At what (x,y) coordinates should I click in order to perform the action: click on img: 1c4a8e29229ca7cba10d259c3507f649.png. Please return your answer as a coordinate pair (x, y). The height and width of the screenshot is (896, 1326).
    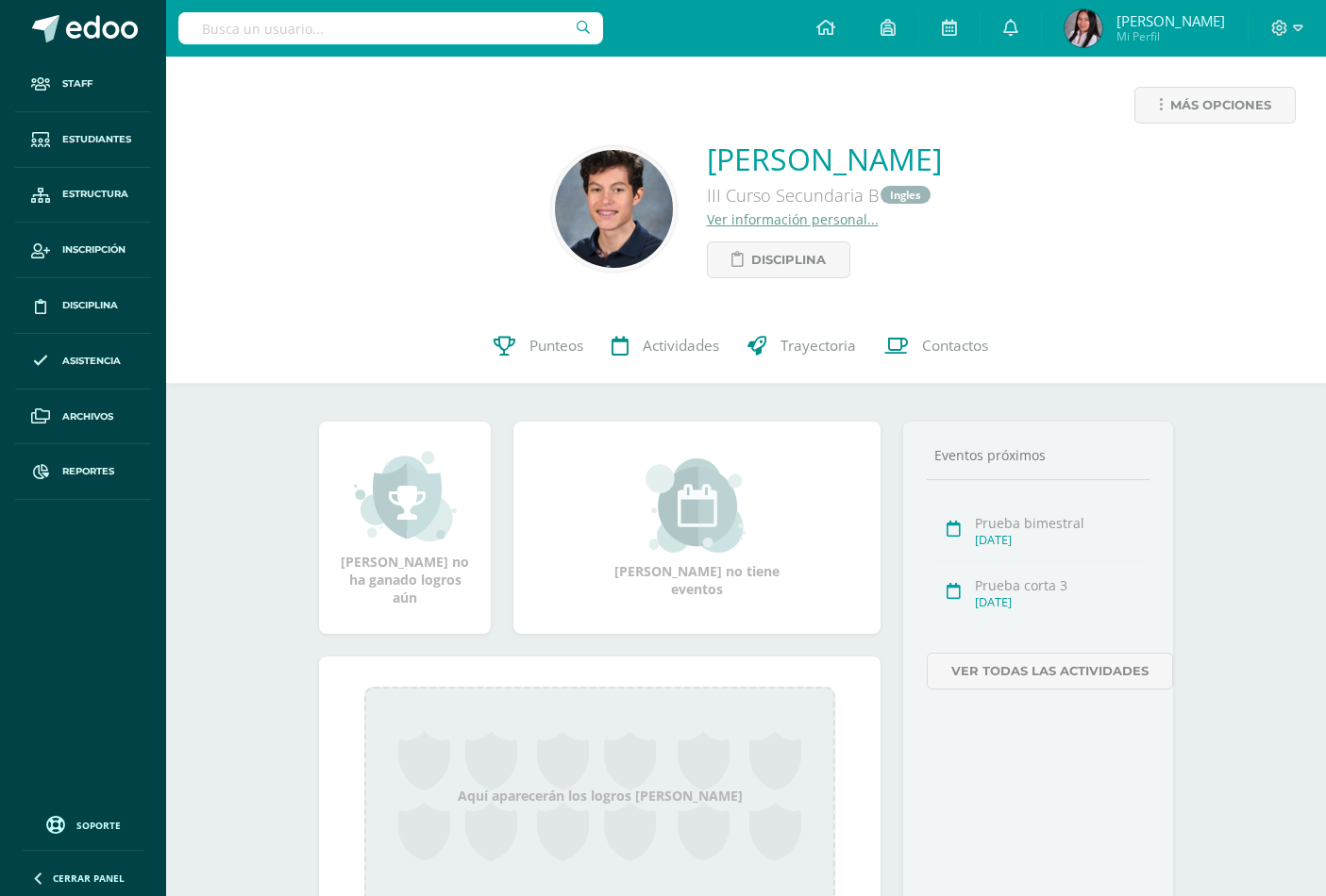
    Looking at the image, I should click on (1083, 28).